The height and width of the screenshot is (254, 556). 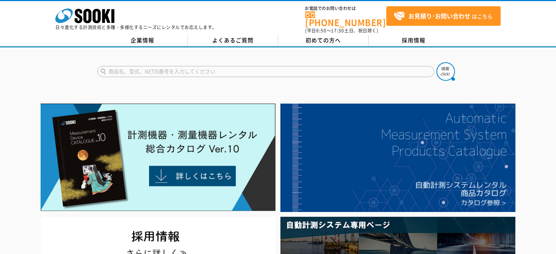 I want to click on span: 8:50, so click(x=321, y=31).